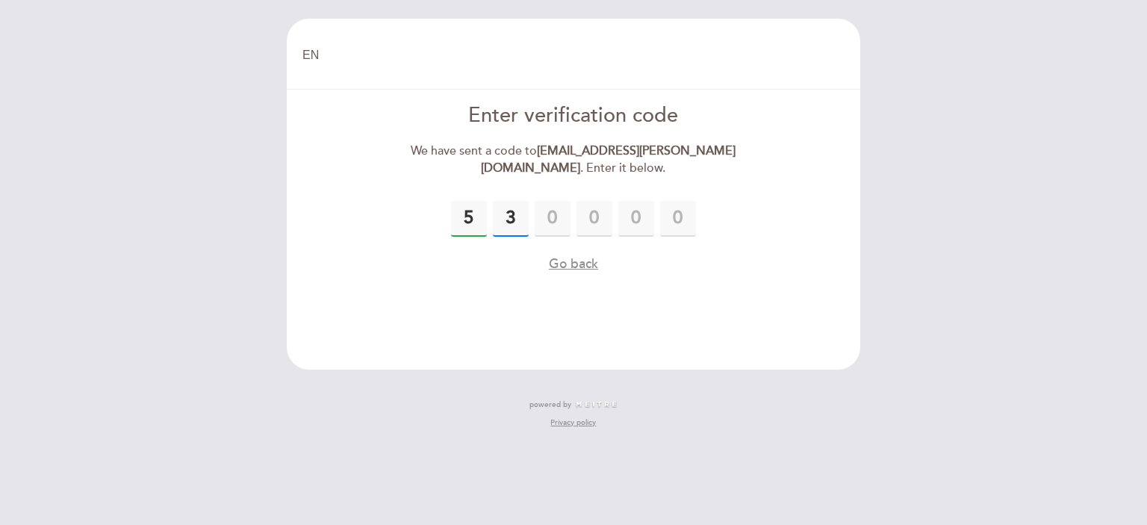  I want to click on img: MEITRE, so click(596, 405).